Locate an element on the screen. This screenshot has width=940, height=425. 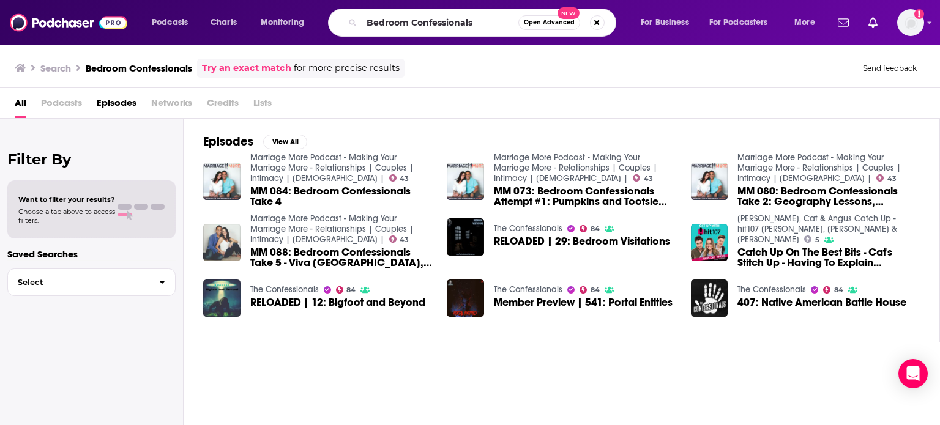
a: 43 is located at coordinates (886, 178).